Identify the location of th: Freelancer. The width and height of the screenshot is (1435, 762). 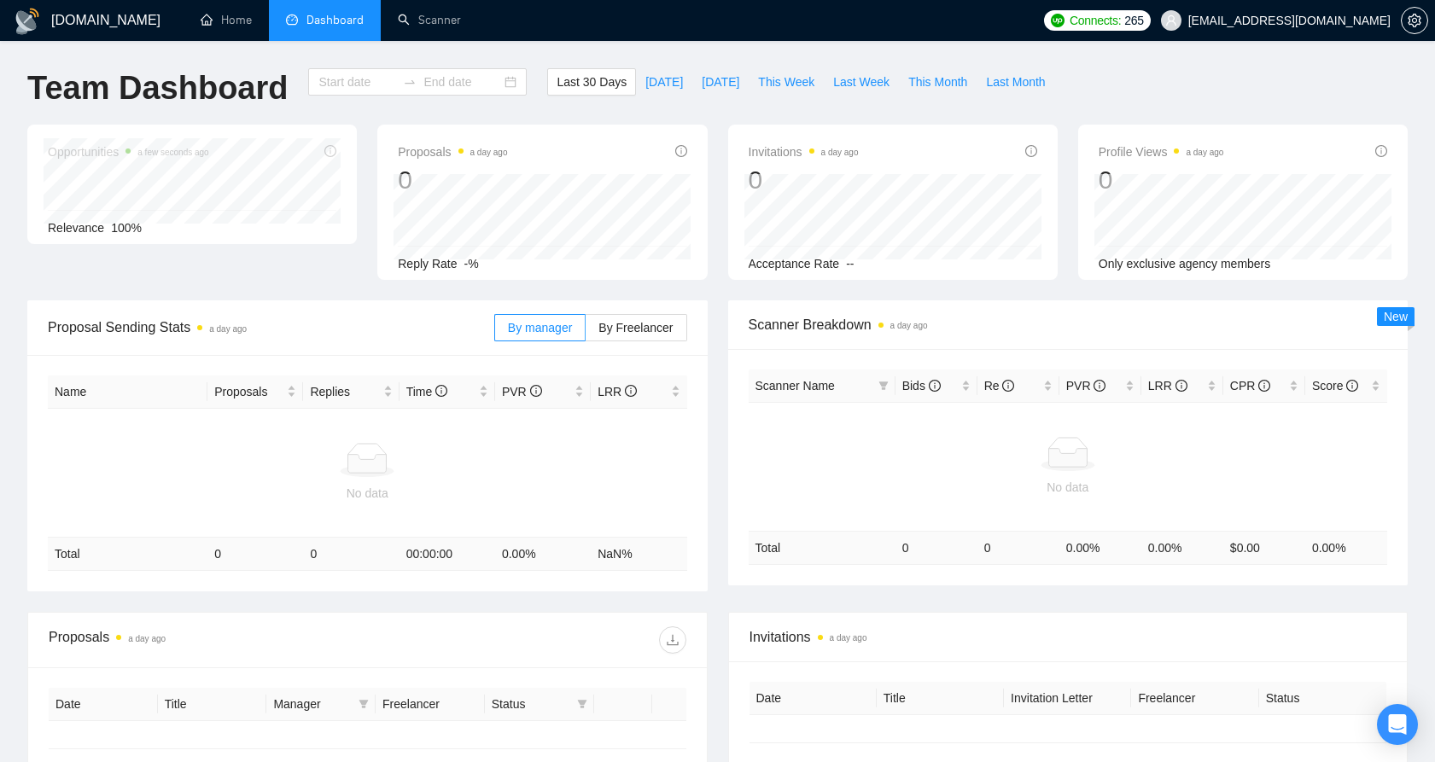
(1194, 698).